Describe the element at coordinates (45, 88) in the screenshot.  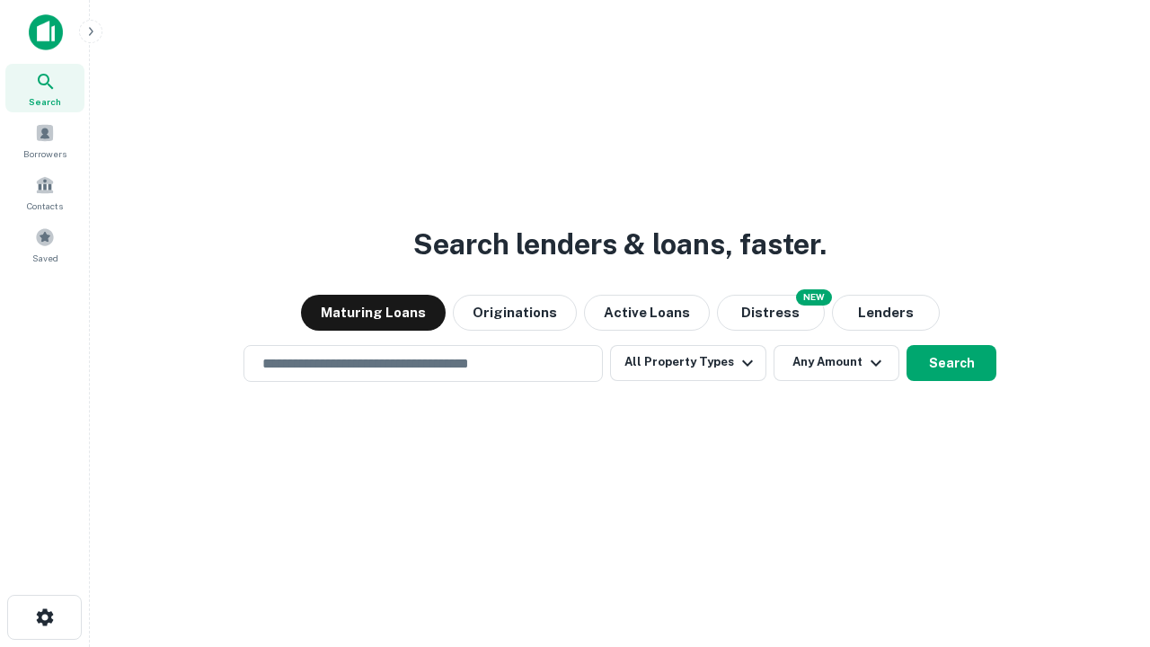
I see `div: Search` at that location.